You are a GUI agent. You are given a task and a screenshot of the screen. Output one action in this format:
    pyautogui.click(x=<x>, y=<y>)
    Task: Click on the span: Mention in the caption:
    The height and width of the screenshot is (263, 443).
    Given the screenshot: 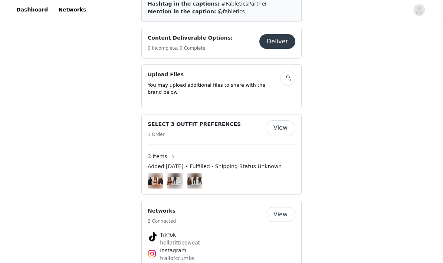 What is the action you would take?
    pyautogui.click(x=182, y=12)
    